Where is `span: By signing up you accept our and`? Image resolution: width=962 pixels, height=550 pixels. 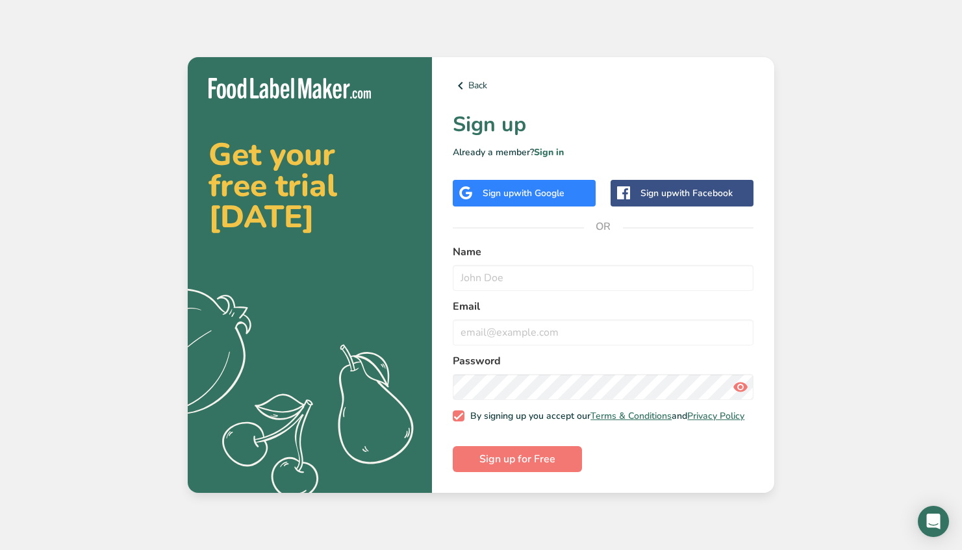
span: By signing up you accept our and is located at coordinates (605, 416).